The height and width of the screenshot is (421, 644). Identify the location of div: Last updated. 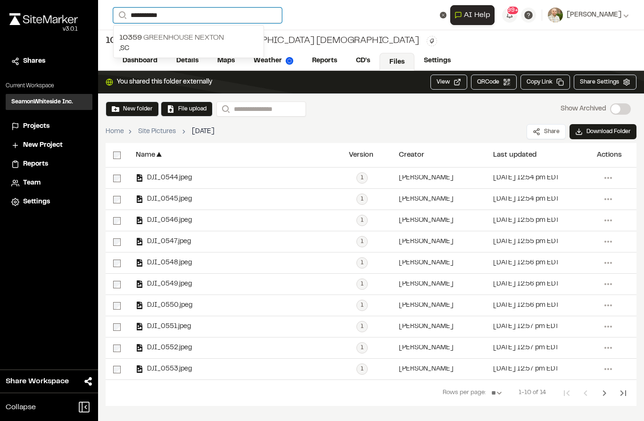
(515, 155).